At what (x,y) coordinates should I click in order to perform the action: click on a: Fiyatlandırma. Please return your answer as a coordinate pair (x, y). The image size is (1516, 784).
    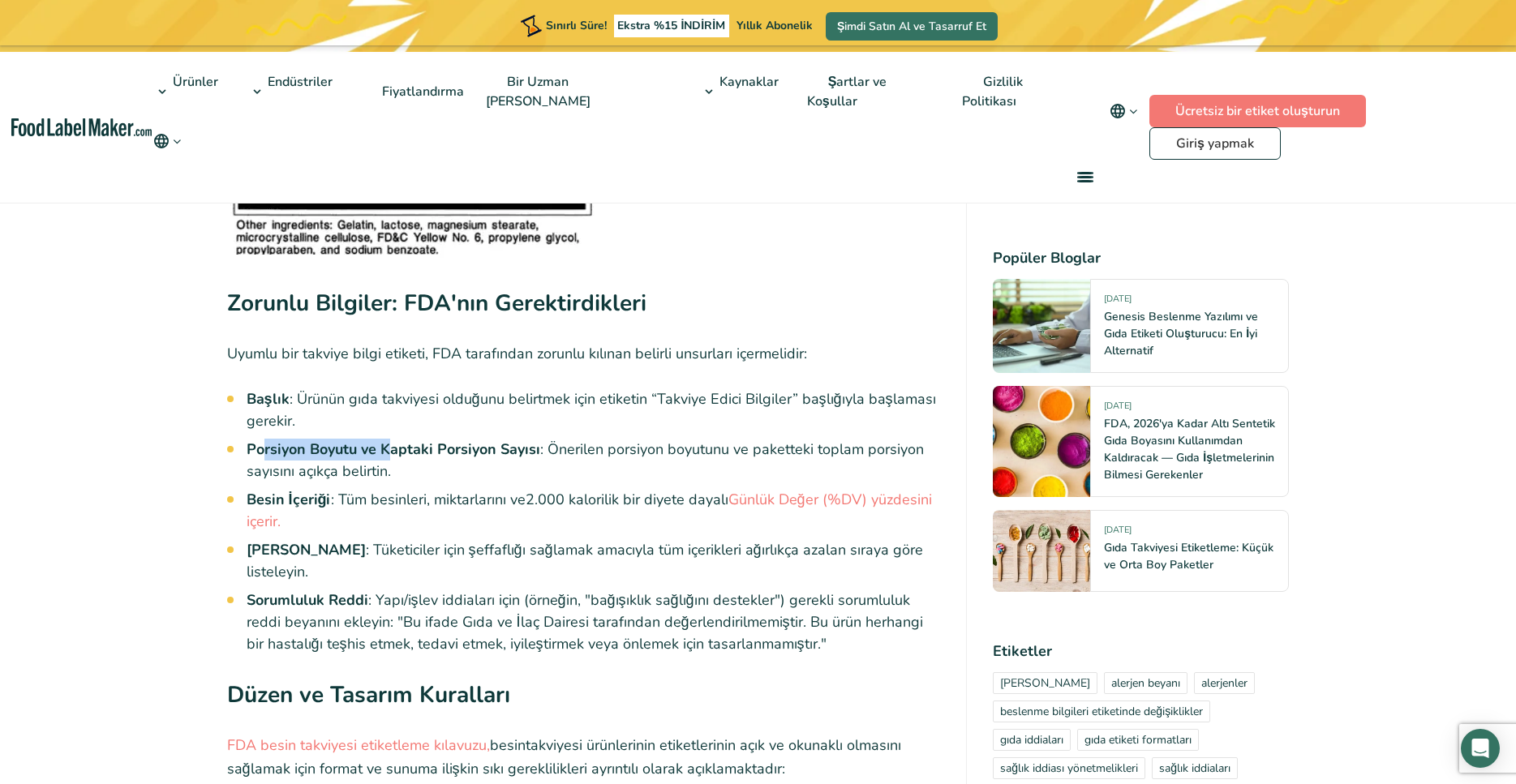
    Looking at the image, I should click on (421, 91).